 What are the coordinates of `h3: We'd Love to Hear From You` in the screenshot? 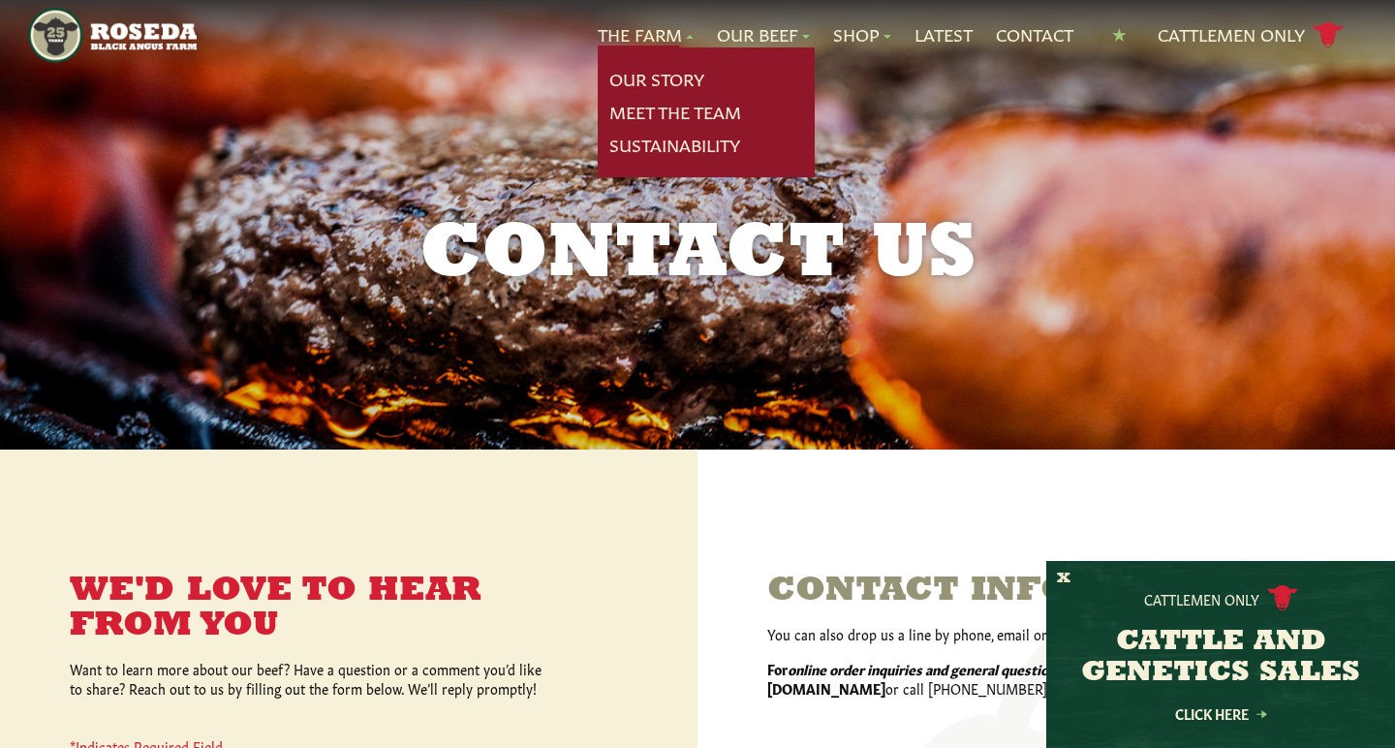 It's located at (312, 608).